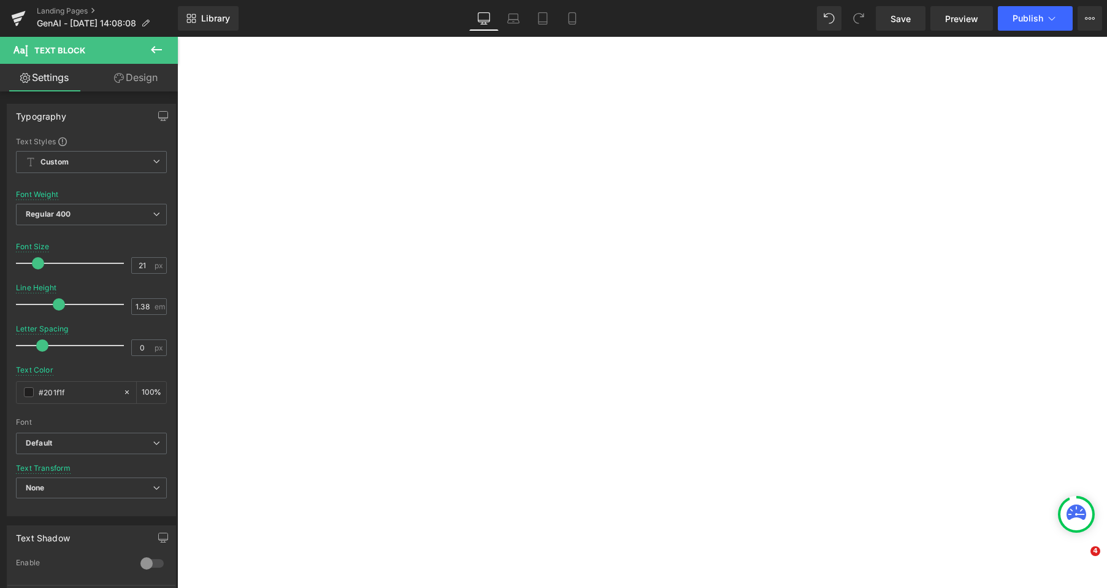 The width and height of the screenshot is (1107, 588). What do you see at coordinates (91, 422) in the screenshot?
I see `div: Font` at bounding box center [91, 422].